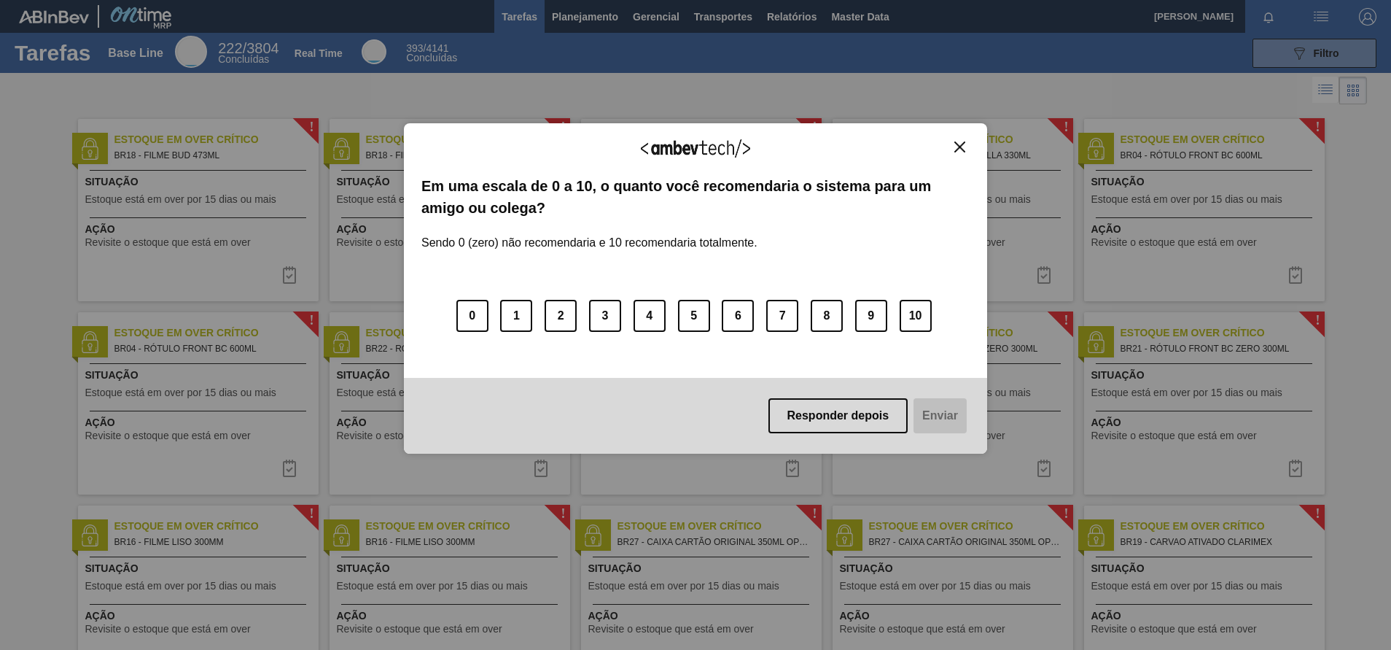  What do you see at coordinates (605, 316) in the screenshot?
I see `button: 3` at bounding box center [605, 316].